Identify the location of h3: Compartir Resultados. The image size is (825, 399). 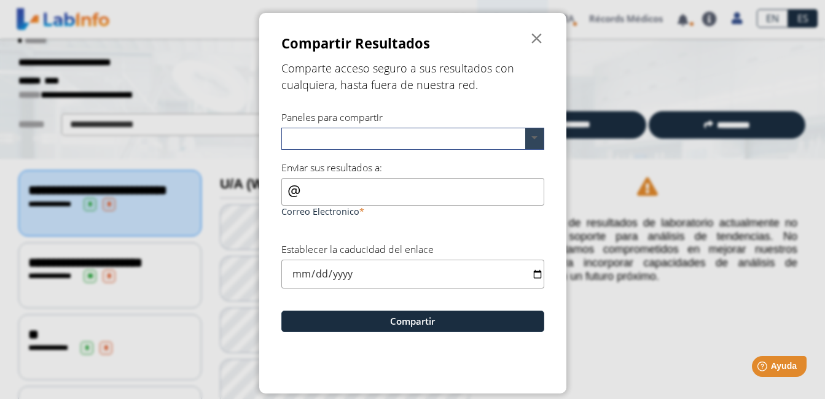
(356, 44).